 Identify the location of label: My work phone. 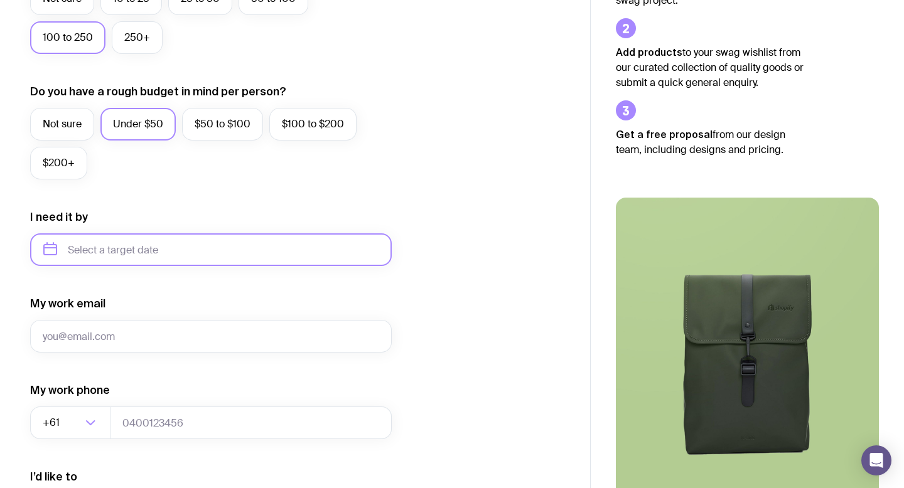
(70, 390).